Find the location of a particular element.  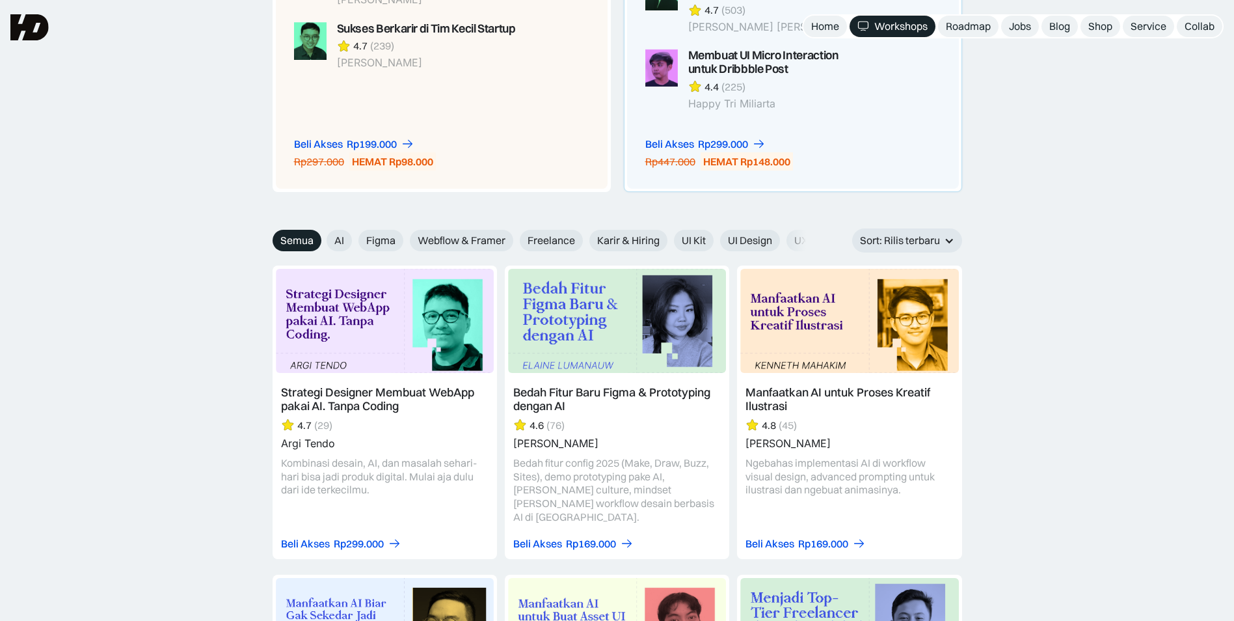

div: Shop is located at coordinates (1100, 26).